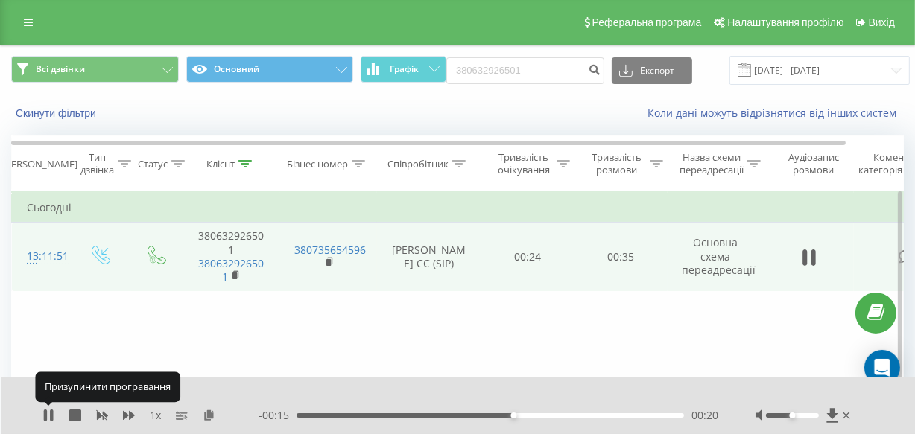 This screenshot has height=434, width=915. What do you see at coordinates (705, 416) in the screenshot?
I see `span: 00:20` at bounding box center [705, 416].